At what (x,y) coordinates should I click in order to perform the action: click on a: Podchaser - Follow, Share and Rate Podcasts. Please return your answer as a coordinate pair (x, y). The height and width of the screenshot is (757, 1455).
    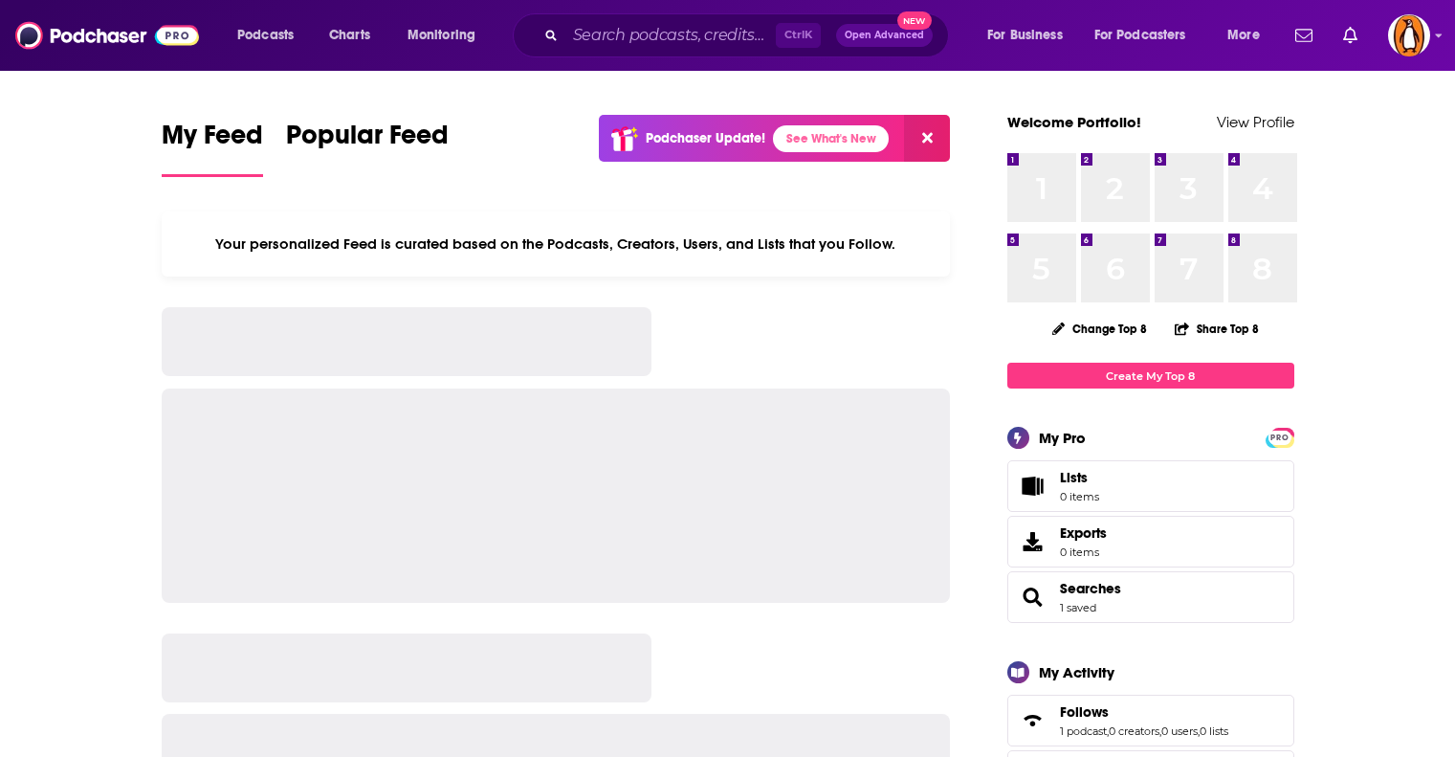
    Looking at the image, I should click on (107, 35).